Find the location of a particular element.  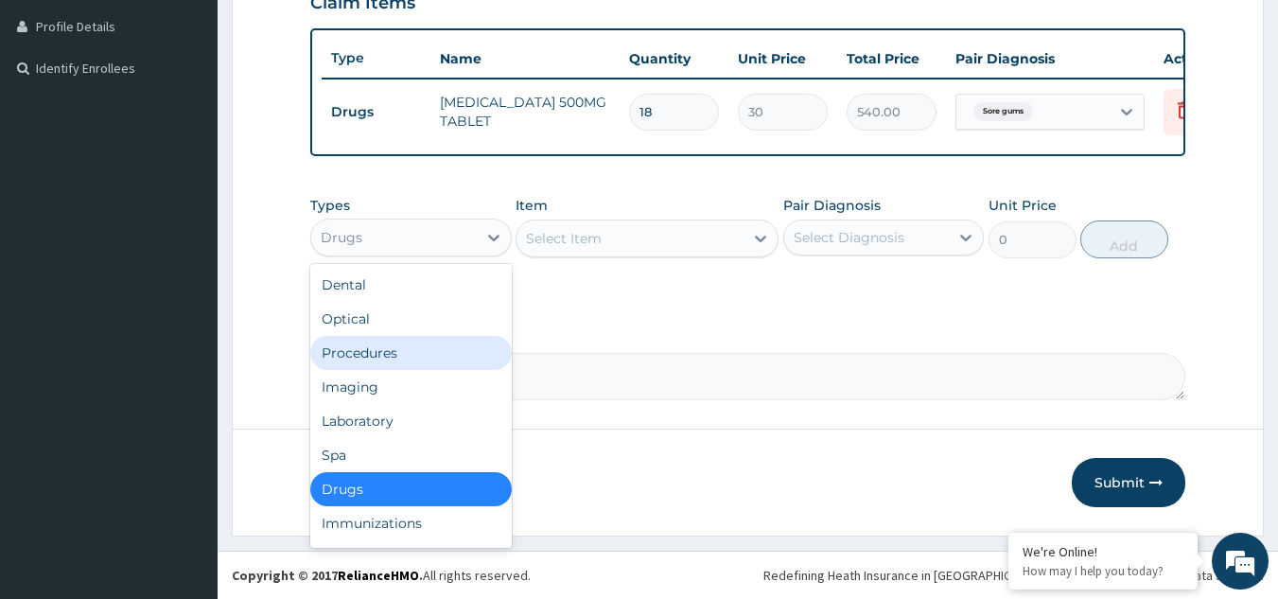

img: d_794563401_company_1708531726252_794563401 is located at coordinates (56, 118).